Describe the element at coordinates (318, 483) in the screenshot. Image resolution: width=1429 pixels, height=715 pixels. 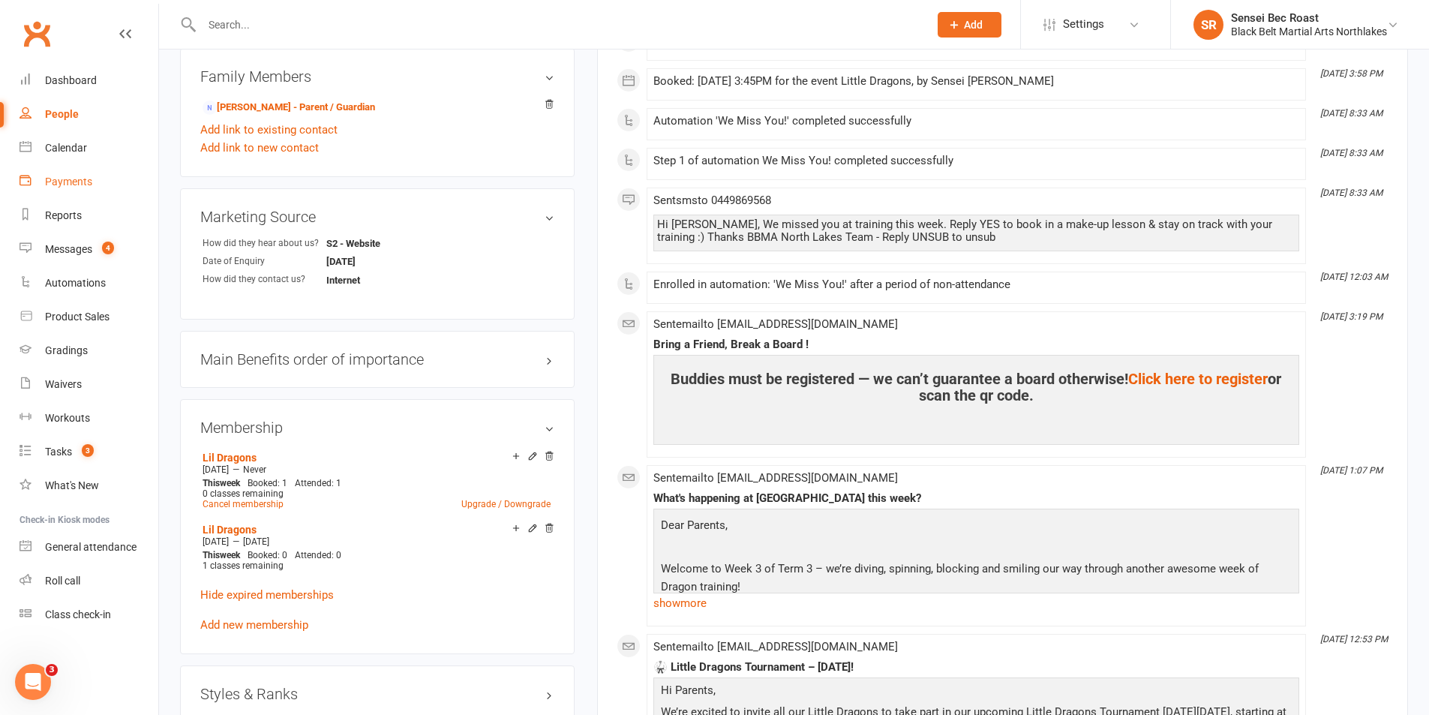
I see `span: Attended: 1` at that location.